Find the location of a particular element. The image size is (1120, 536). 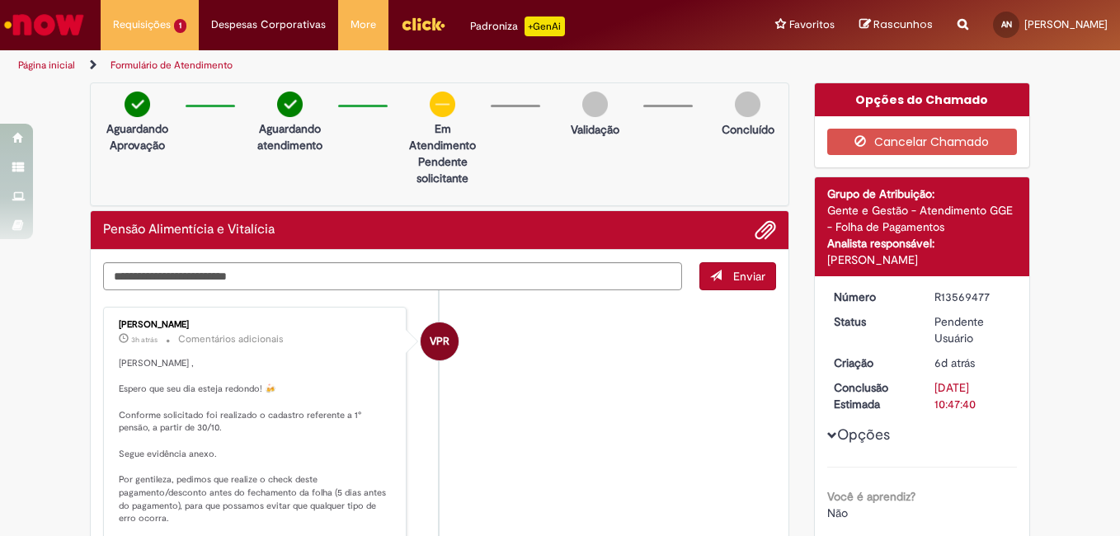

img: circle-minus.png is located at coordinates (442, 104).